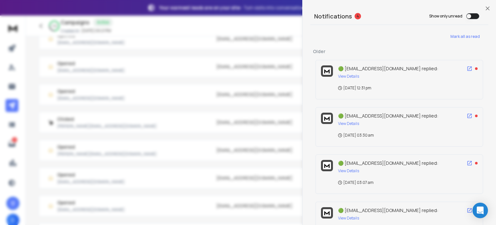 This screenshot has width=496, height=225. Describe the element at coordinates (446, 16) in the screenshot. I see `label: Show only unread` at that location.